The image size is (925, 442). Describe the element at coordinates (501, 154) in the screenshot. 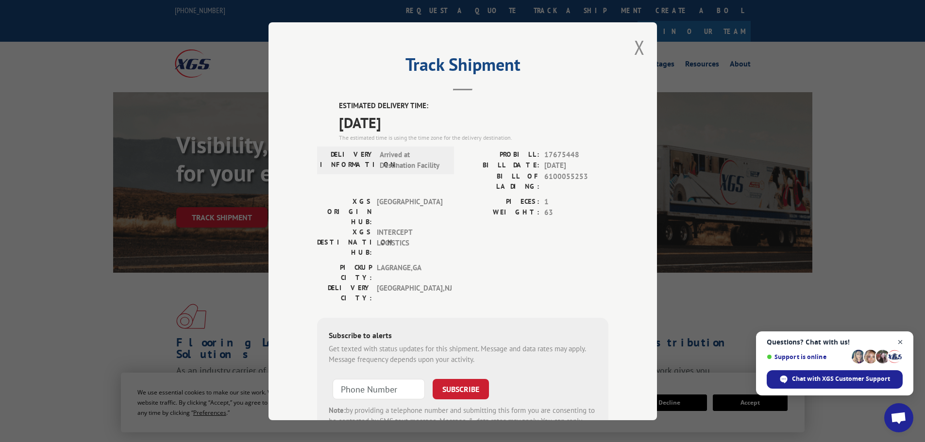

I see `label: PROBILL:` at that location.